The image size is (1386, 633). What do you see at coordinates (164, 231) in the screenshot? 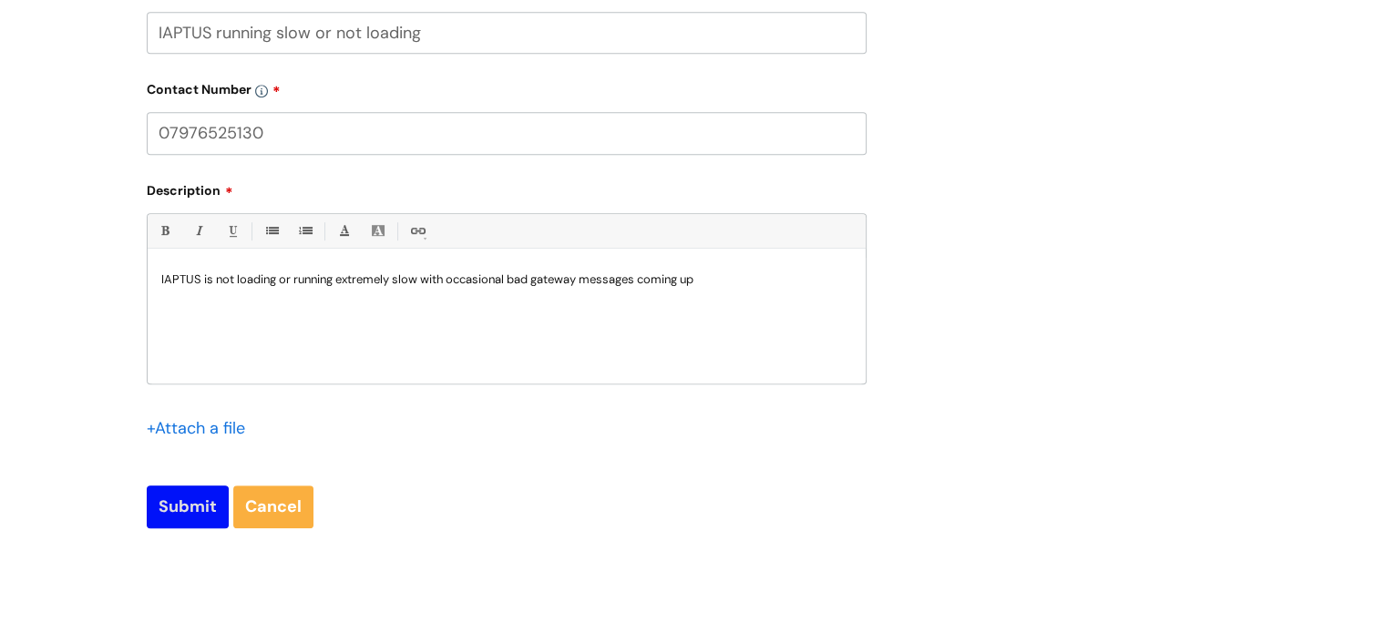
I see `a: Bold (Ctrl-B)` at bounding box center [164, 231].